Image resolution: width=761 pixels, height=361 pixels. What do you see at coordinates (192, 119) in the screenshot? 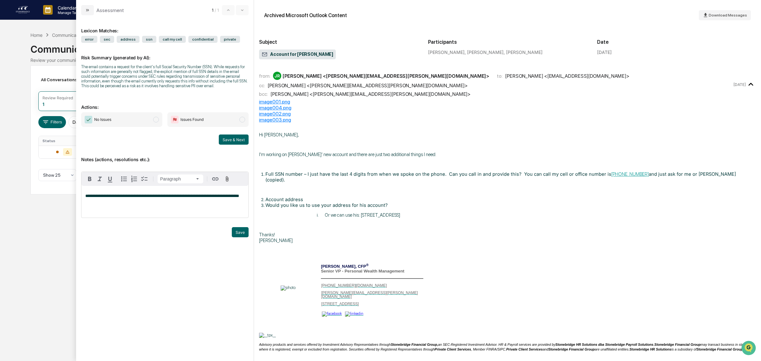
I see `span: Issues Found` at bounding box center [192, 119].